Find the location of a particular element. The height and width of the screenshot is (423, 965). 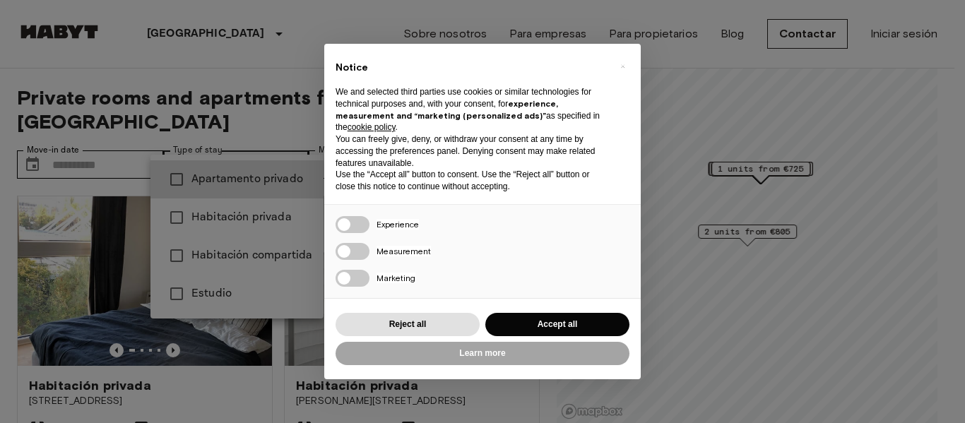

span: Marketing is located at coordinates (396, 278).